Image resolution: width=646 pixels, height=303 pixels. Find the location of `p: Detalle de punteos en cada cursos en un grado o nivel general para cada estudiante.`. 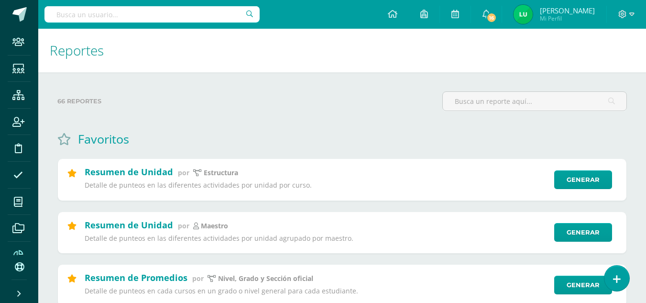

p: Detalle de punteos en cada cursos en un grado o nivel general para cada estudiante. is located at coordinates (316, 291).